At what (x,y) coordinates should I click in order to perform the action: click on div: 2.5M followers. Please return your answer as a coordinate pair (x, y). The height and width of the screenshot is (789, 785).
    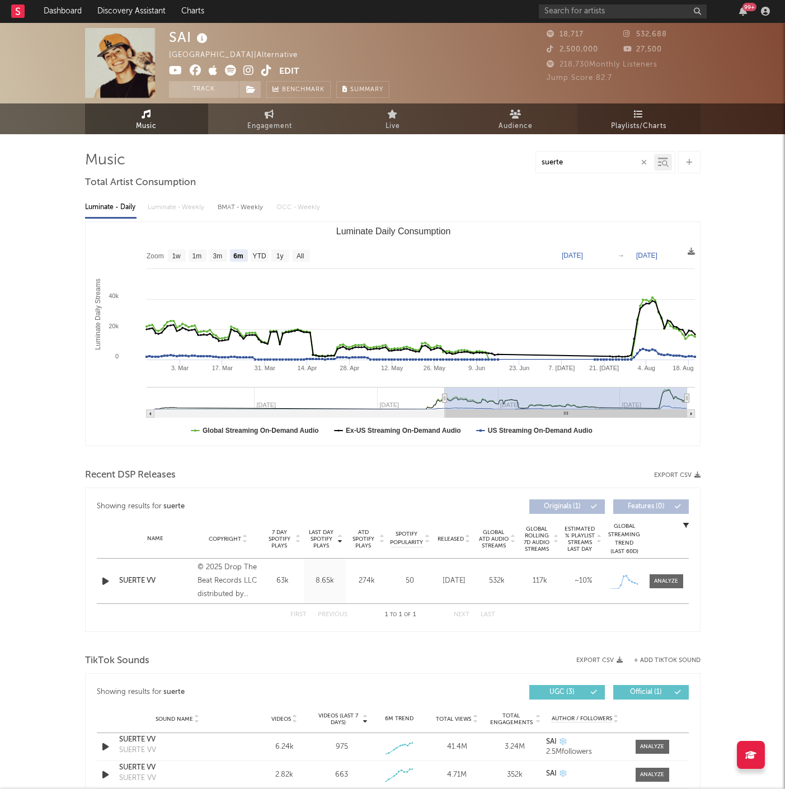
    Looking at the image, I should click on (584, 752).